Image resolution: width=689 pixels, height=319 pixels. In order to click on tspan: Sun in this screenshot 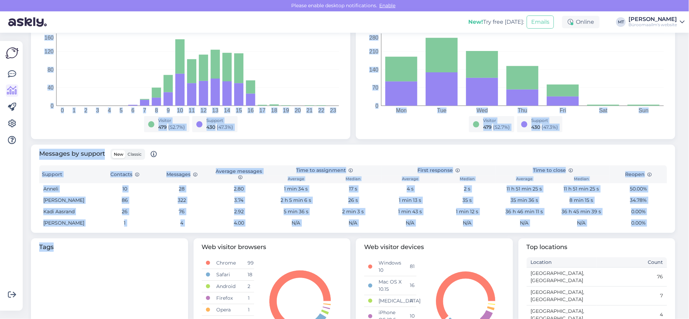, I will do `click(644, 110)`.